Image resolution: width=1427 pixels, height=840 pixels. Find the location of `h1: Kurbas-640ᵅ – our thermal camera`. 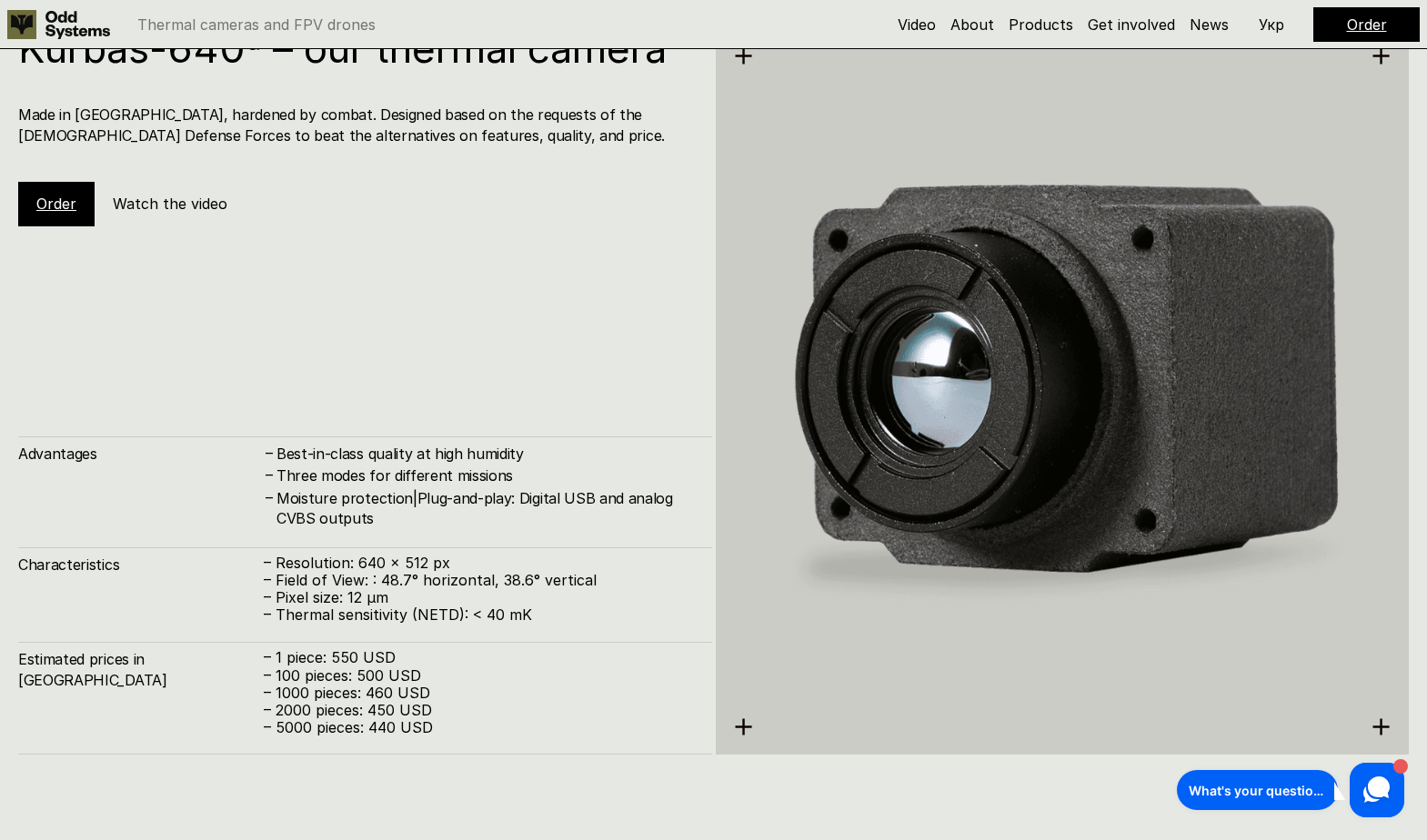

h1: Kurbas-640ᵅ – our thermal camera is located at coordinates (356, 49).